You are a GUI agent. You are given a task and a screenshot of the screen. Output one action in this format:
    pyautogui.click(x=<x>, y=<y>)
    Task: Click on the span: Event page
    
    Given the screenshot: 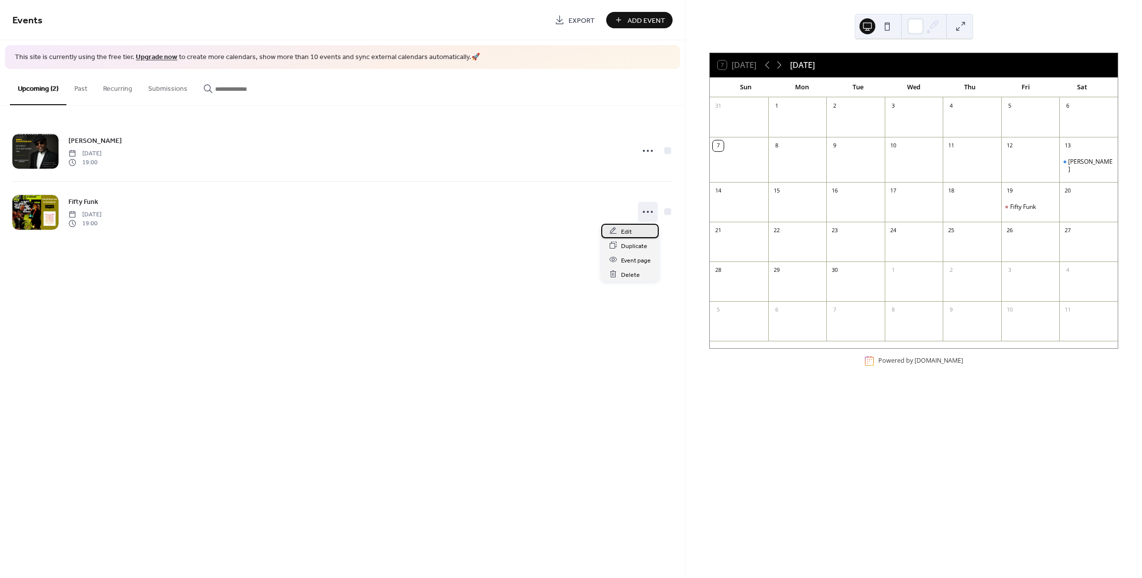 What is the action you would take?
    pyautogui.click(x=636, y=260)
    